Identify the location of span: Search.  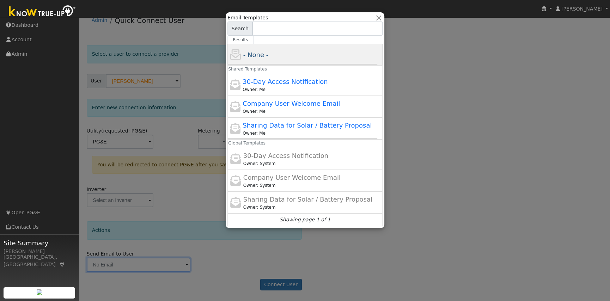
(240, 29).